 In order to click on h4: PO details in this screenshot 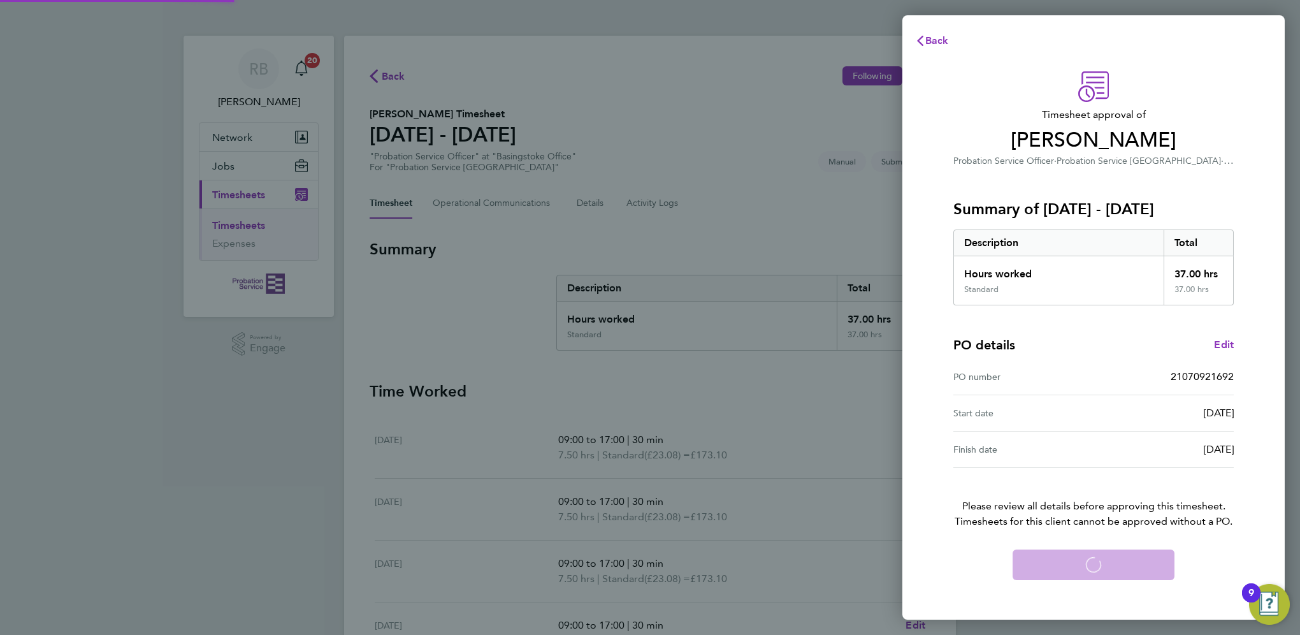, I will do `click(984, 345)`.